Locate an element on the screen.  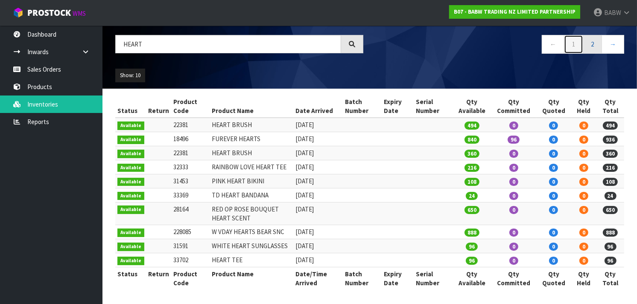
nav: Page navigation is located at coordinates (500, 45).